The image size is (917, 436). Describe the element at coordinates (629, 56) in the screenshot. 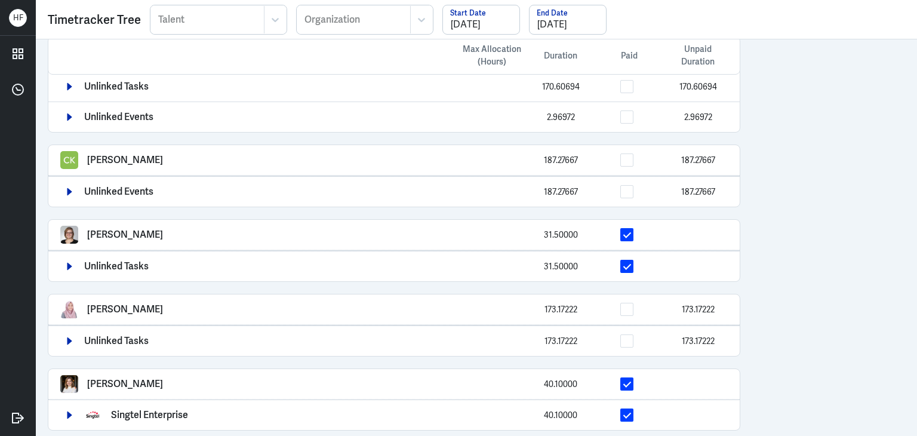

I see `div: Paid` at that location.